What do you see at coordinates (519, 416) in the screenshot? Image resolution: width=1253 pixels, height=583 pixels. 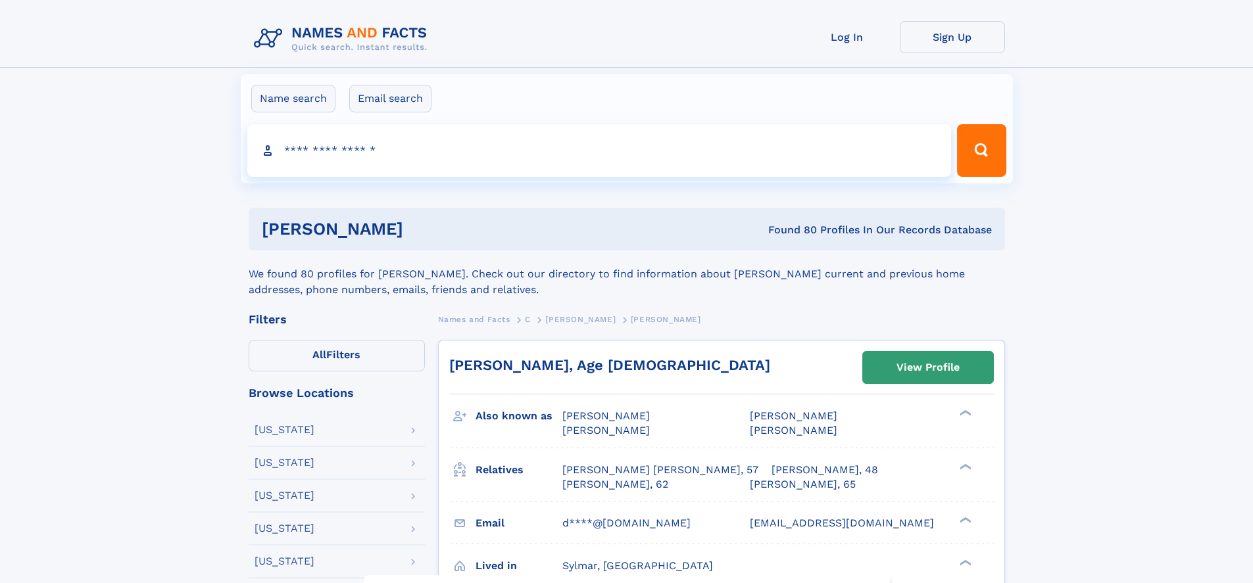 I see `h3: Also known as` at bounding box center [519, 416].